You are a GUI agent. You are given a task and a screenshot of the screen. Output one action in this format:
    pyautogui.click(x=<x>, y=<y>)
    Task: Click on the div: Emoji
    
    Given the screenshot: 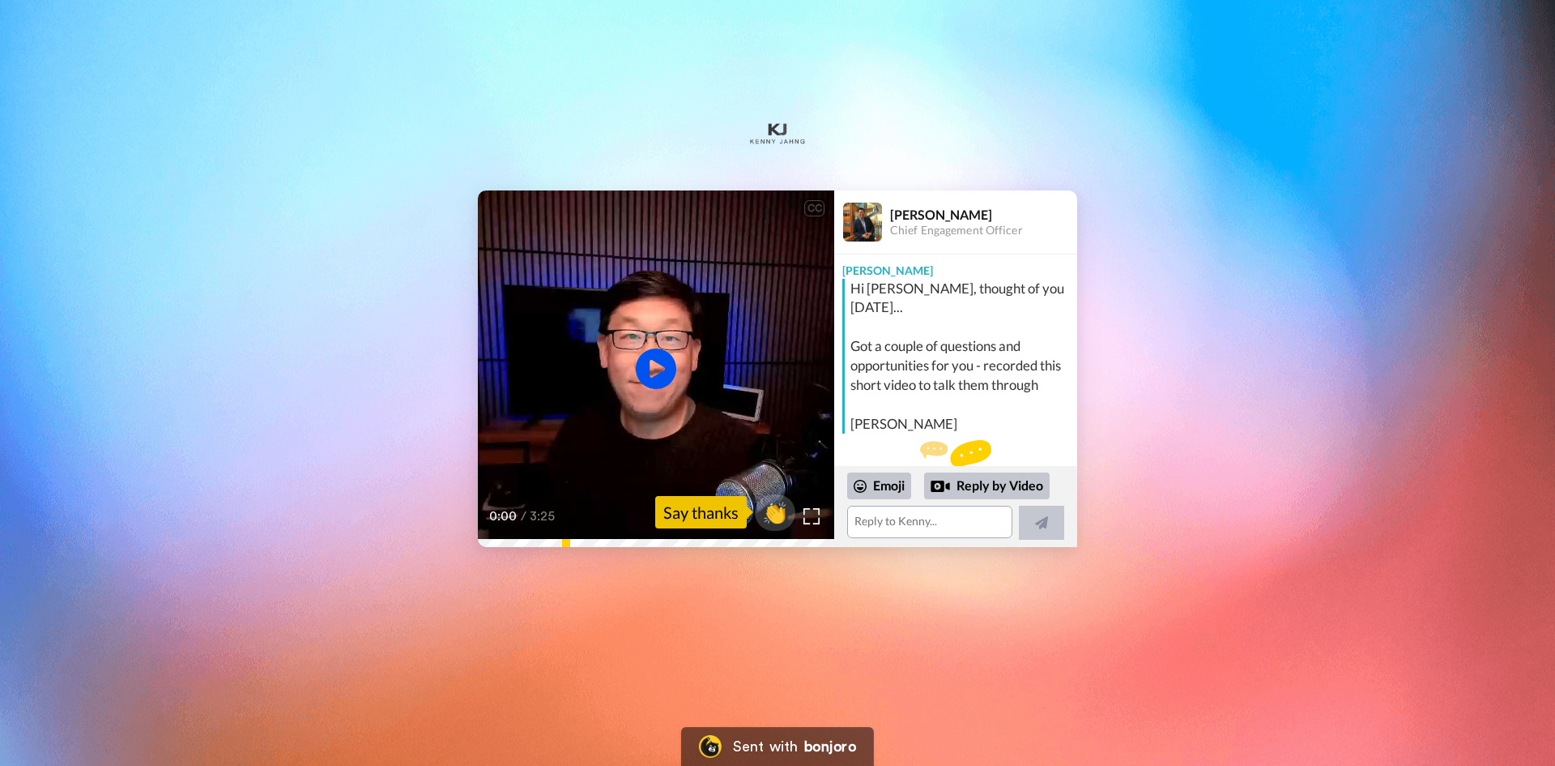 What is the action you would take?
    pyautogui.click(x=879, y=485)
    